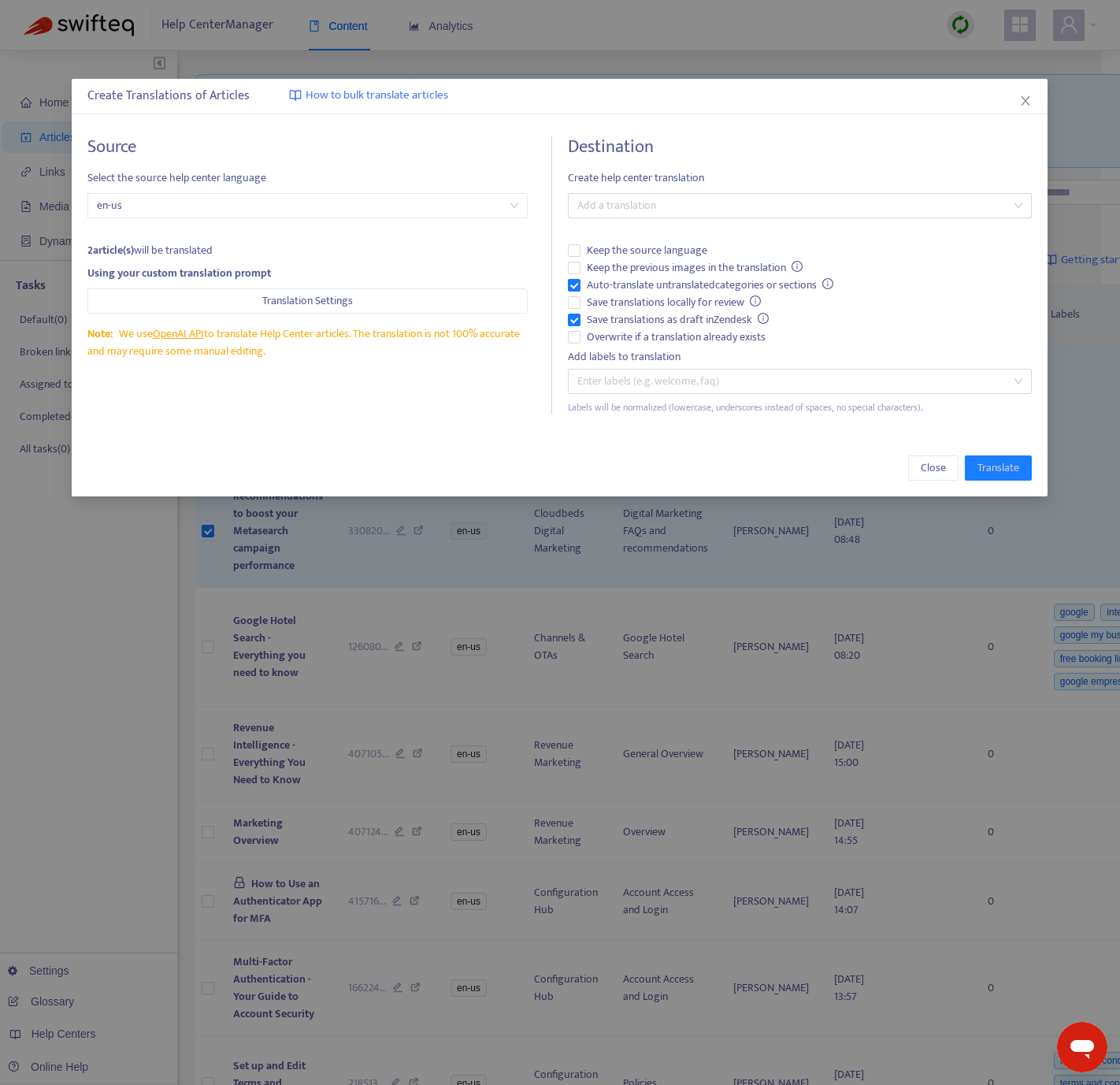 The image size is (1120, 1085). What do you see at coordinates (710, 285) in the screenshot?
I see `span: Auto-translate untranslated categories or sections` at bounding box center [710, 285].